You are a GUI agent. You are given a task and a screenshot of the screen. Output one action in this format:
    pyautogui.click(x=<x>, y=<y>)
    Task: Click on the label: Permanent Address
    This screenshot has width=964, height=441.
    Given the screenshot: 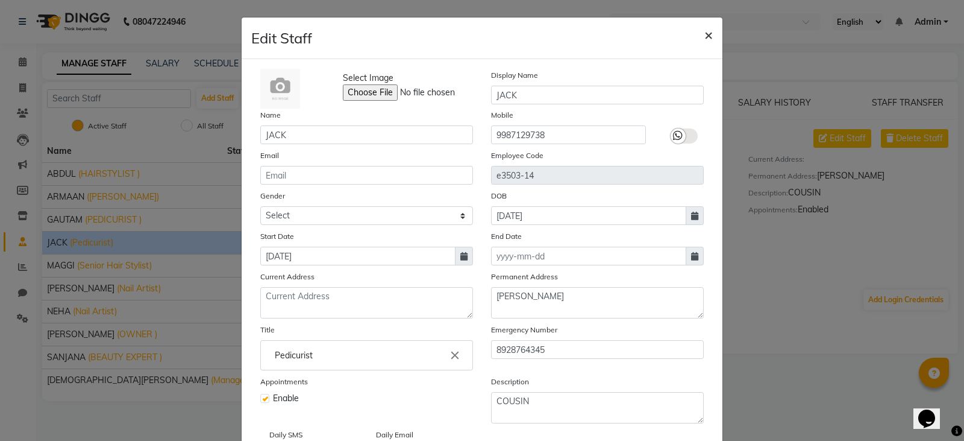 What is the action you would take?
    pyautogui.click(x=524, y=277)
    